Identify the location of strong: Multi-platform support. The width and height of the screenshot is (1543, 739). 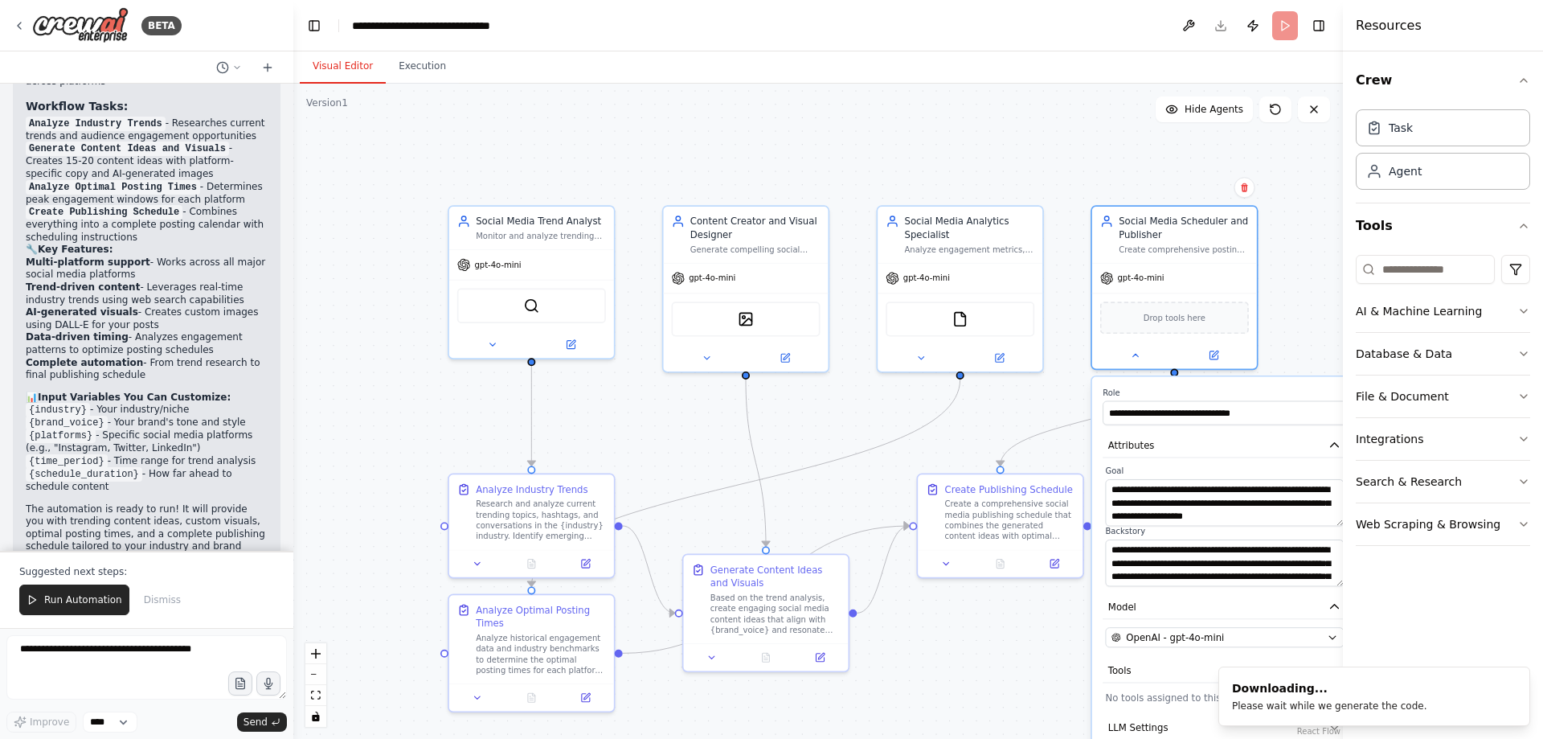
(88, 262).